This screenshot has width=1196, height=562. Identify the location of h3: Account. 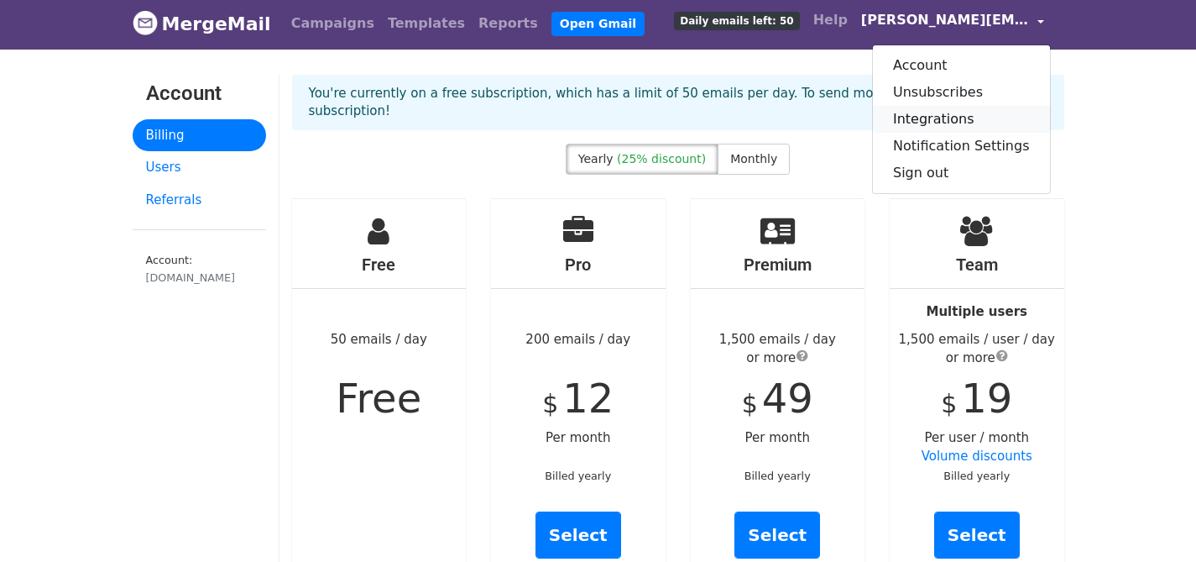
(199, 93).